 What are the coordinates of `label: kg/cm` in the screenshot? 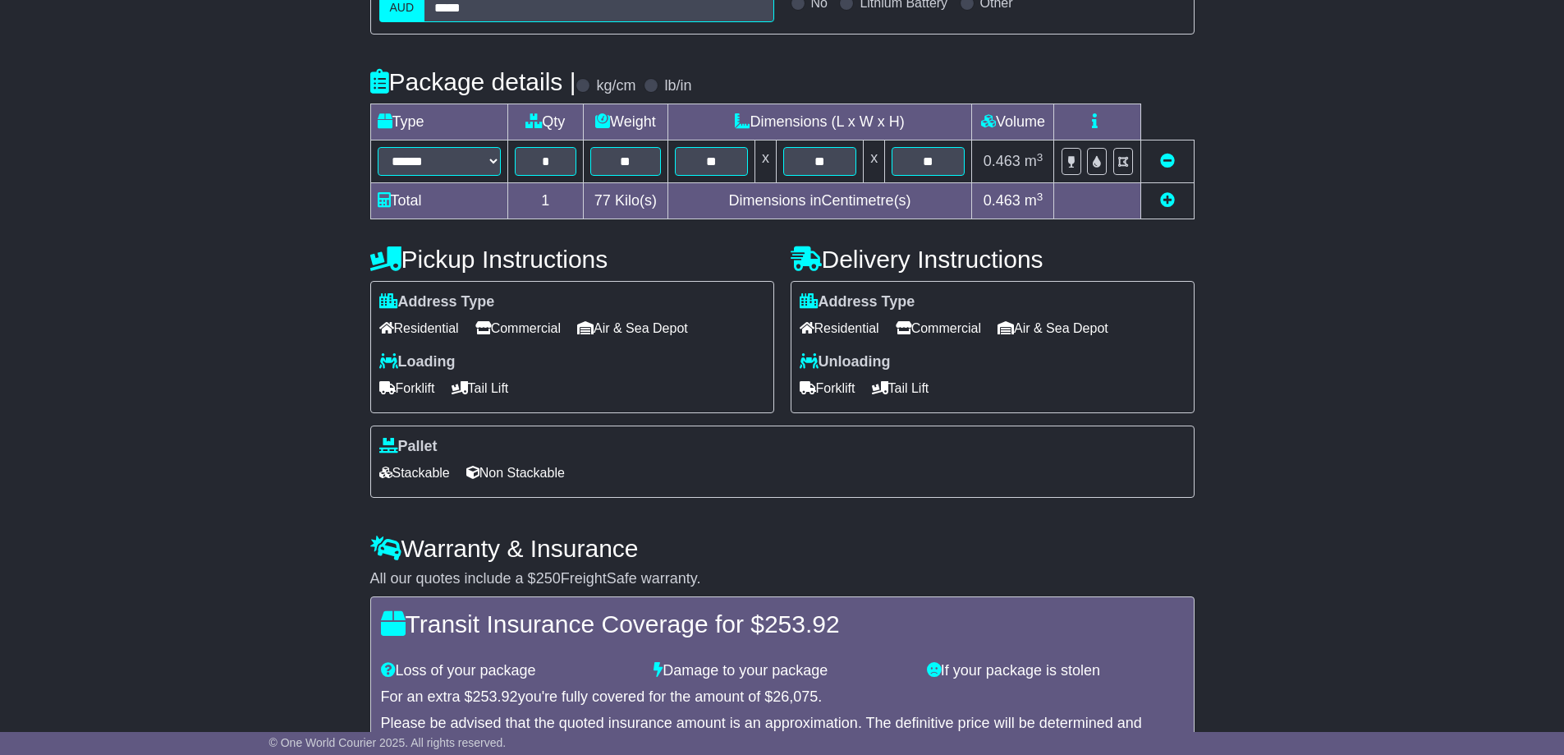 It's located at (616, 86).